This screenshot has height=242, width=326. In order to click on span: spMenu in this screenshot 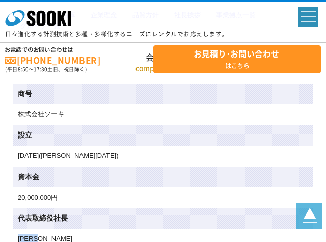, I will do `click(308, 17)`.